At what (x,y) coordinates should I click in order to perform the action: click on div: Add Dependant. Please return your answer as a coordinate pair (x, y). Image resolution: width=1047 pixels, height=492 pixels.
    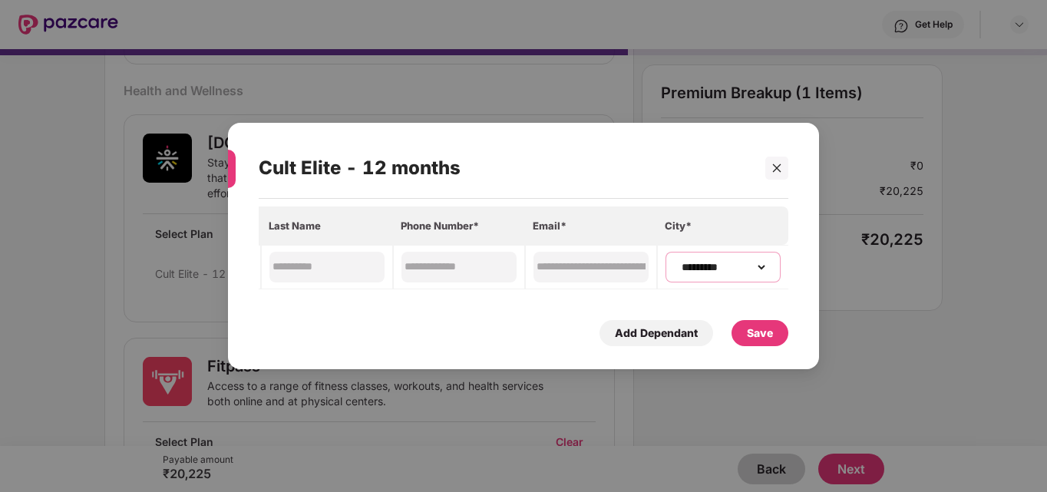
    Looking at the image, I should click on (657, 333).